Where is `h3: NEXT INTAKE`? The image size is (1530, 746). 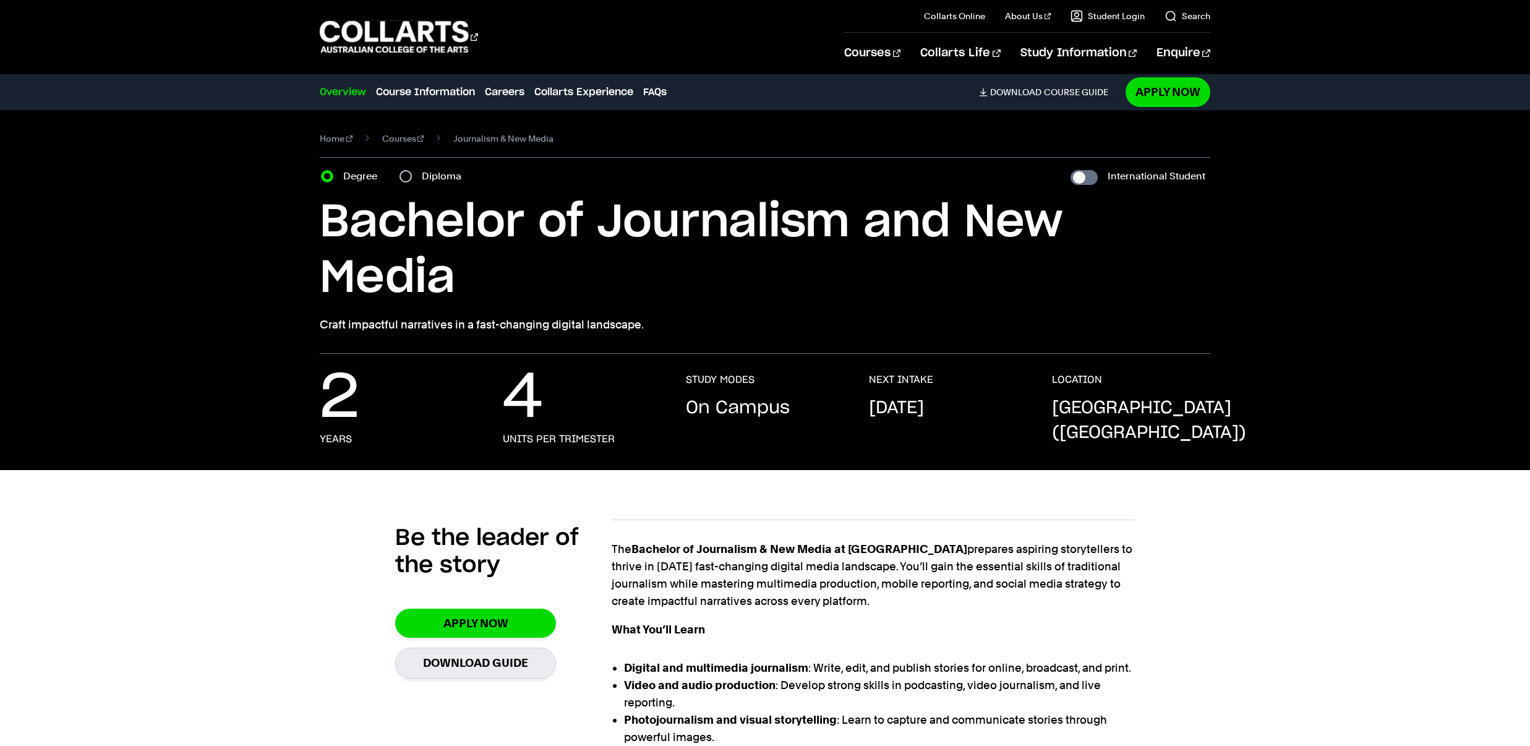 h3: NEXT INTAKE is located at coordinates (901, 380).